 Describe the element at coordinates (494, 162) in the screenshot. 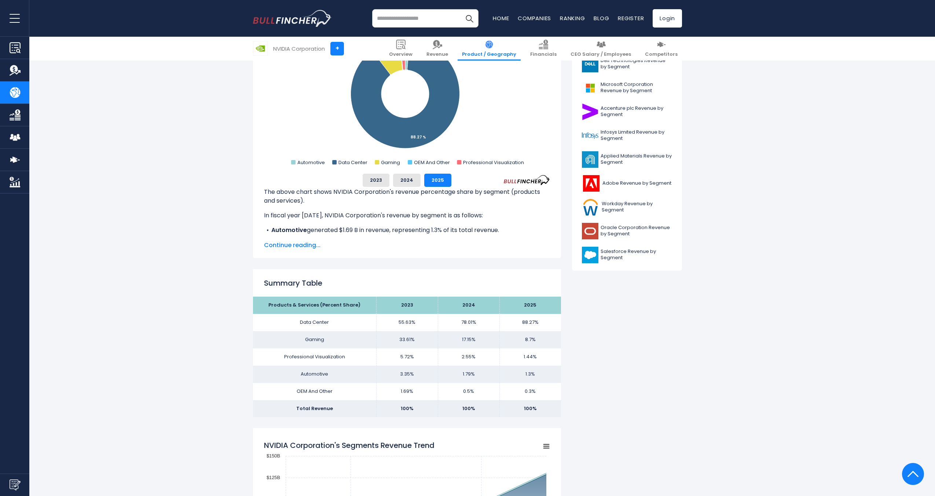

I see `text: Professional Visualization` at that location.